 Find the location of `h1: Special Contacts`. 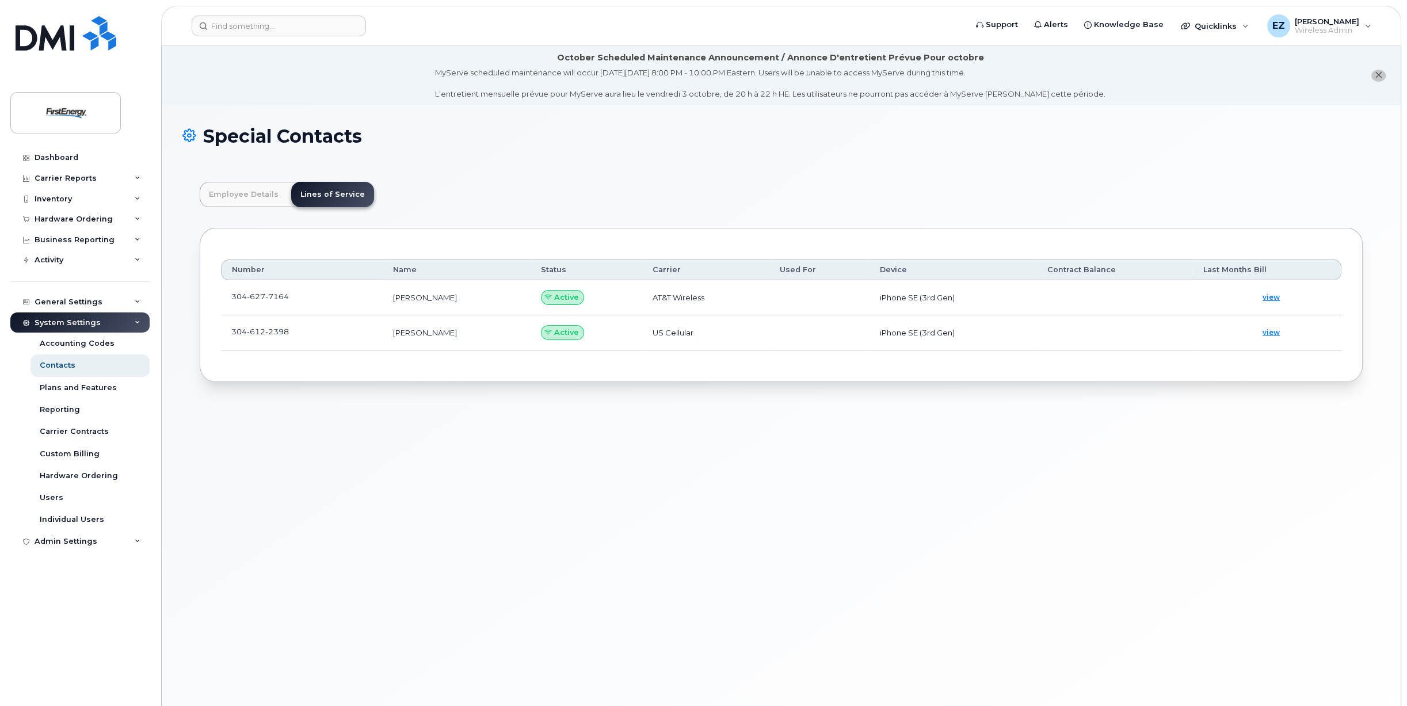

h1: Special Contacts is located at coordinates (781, 136).